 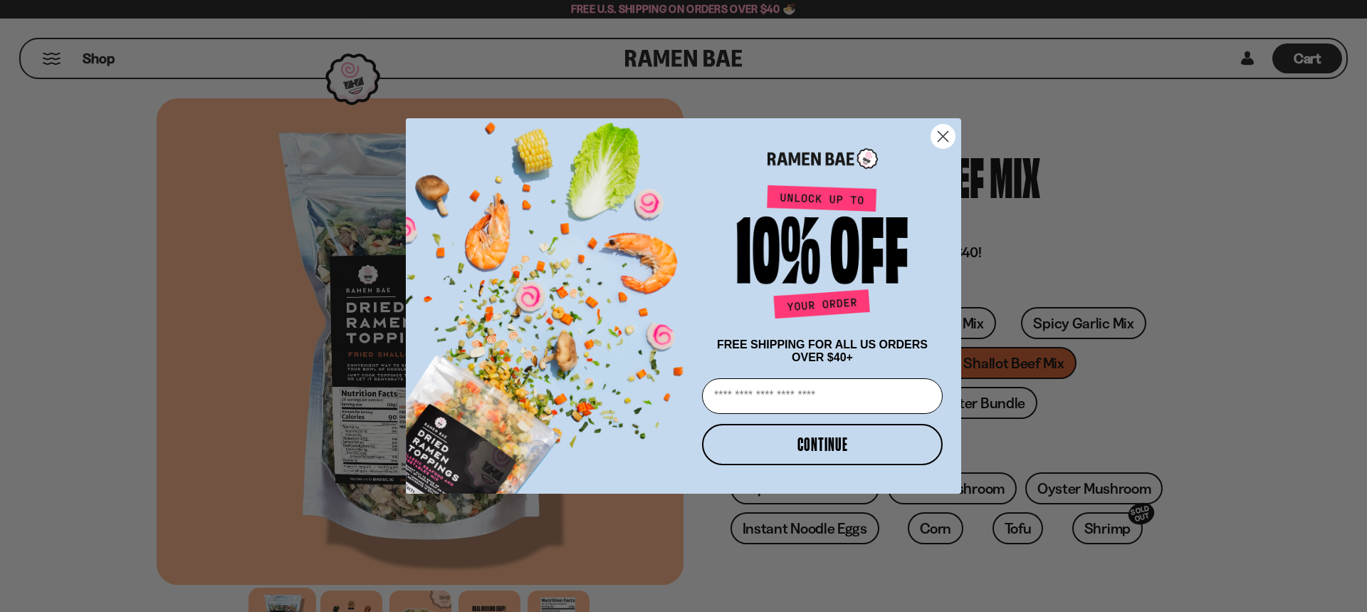 What do you see at coordinates (822, 158) in the screenshot?
I see `img: Ramen Bae Logo` at bounding box center [822, 158].